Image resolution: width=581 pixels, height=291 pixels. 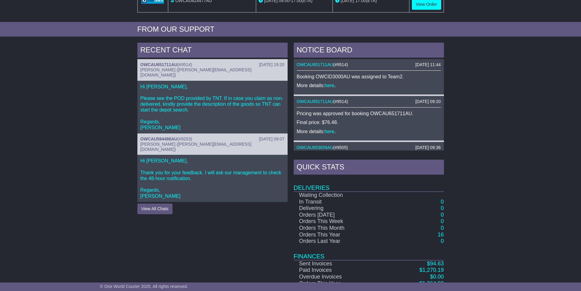 What do you see at coordinates (341, 242) in the screenshot?
I see `td: Orders Last Year` at bounding box center [341, 242].